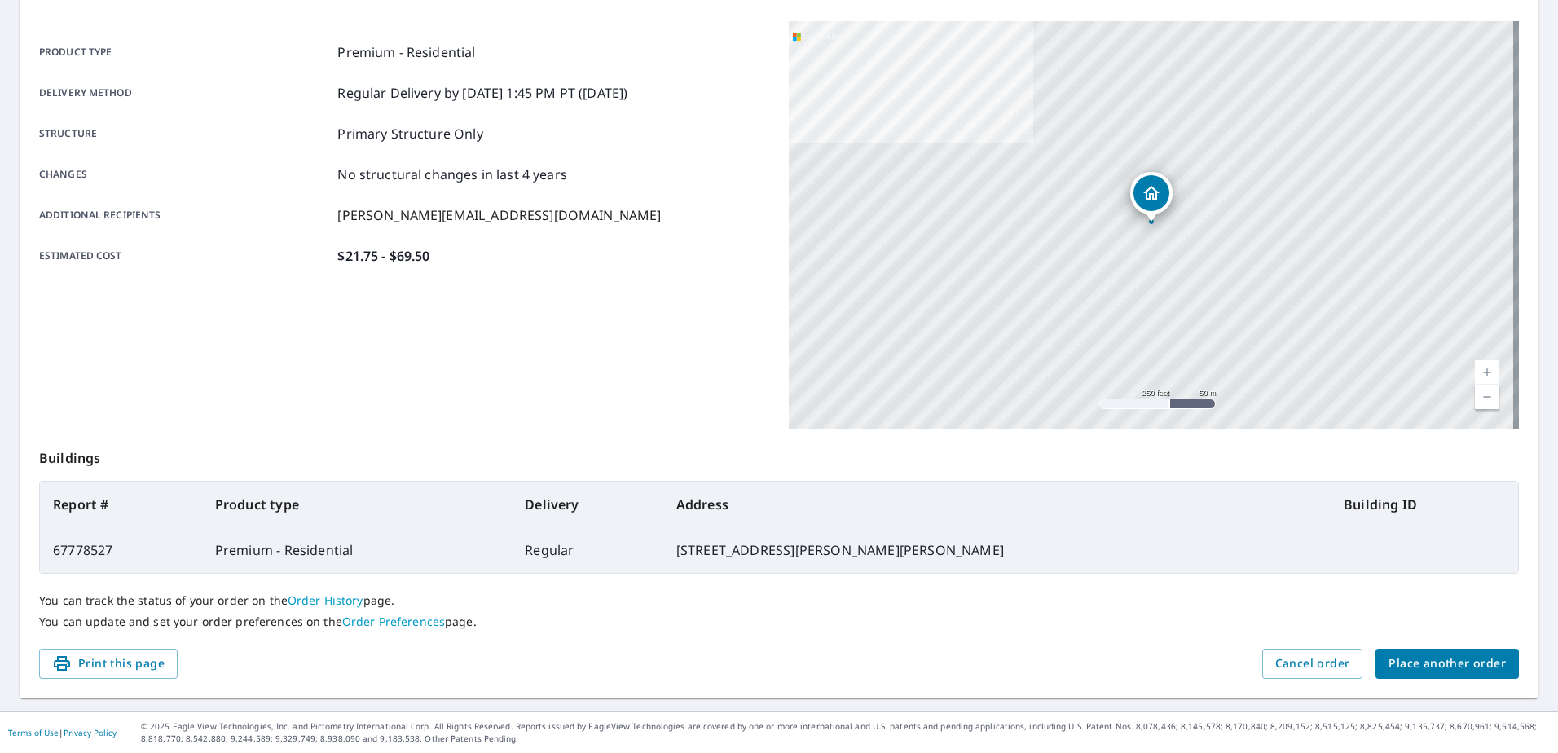 This screenshot has height=753, width=1558. Describe the element at coordinates (1447, 663) in the screenshot. I see `span: Place another order` at that location.